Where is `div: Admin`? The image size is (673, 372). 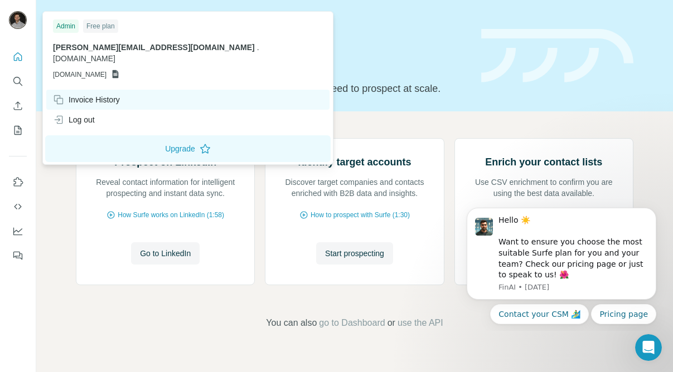 div: Admin is located at coordinates (66, 26).